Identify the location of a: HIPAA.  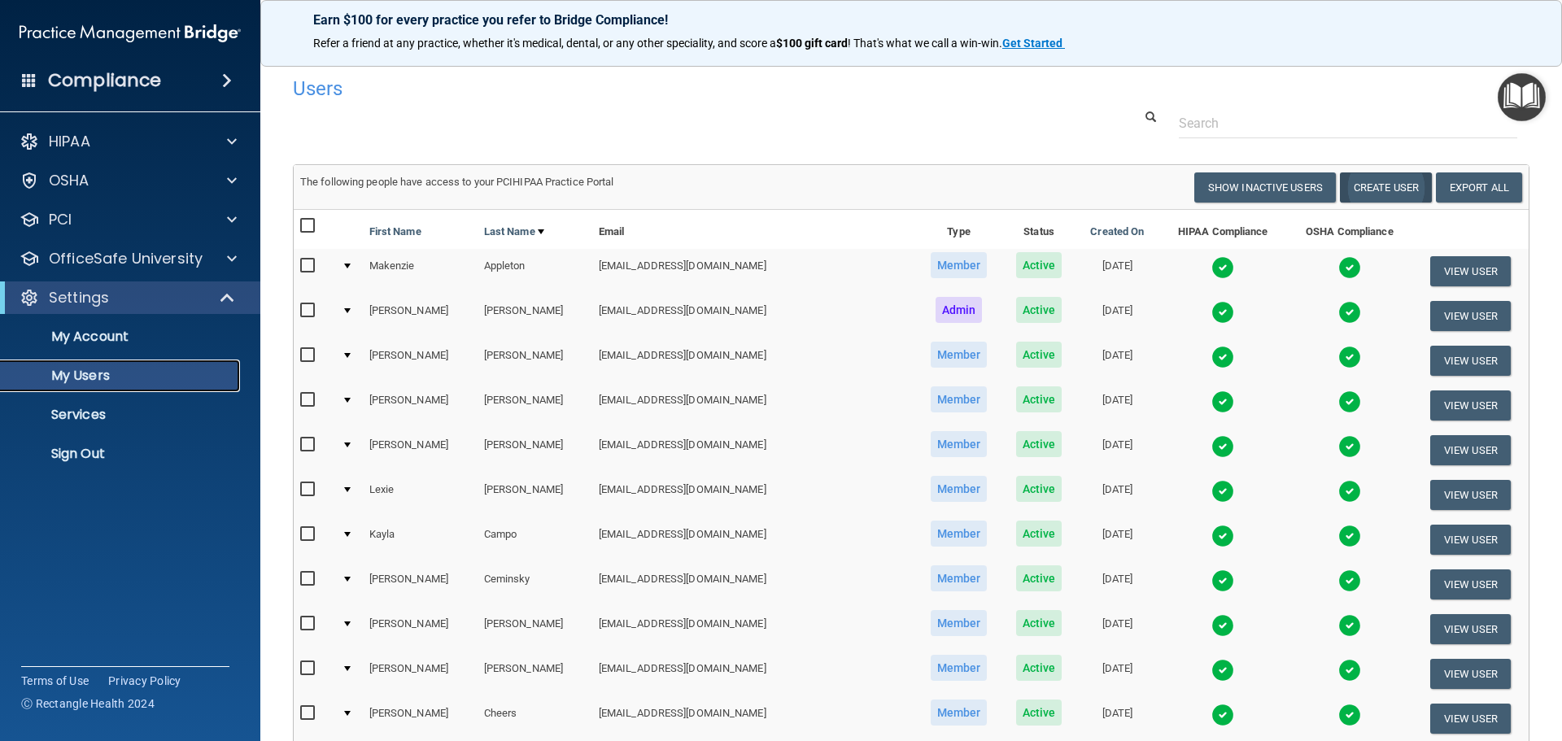
(128, 142).